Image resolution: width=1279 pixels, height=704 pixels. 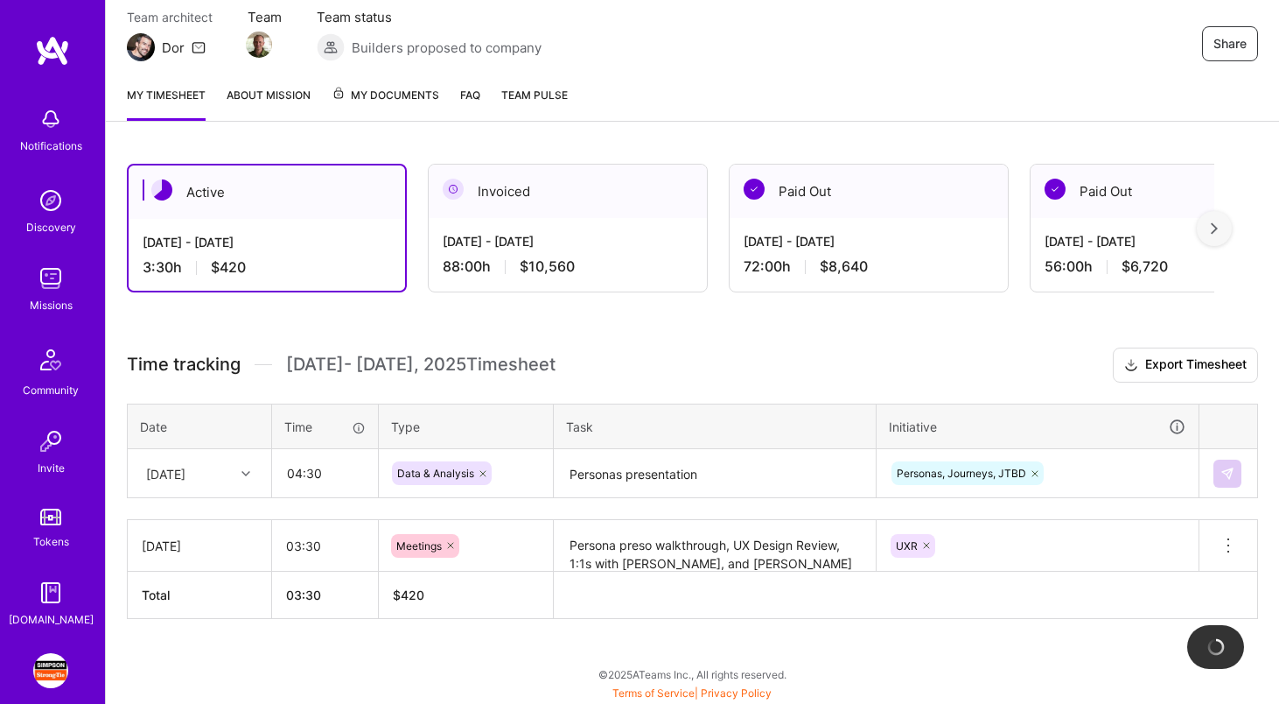 What do you see at coordinates (51, 278) in the screenshot?
I see `img: teamwork` at bounding box center [51, 278].